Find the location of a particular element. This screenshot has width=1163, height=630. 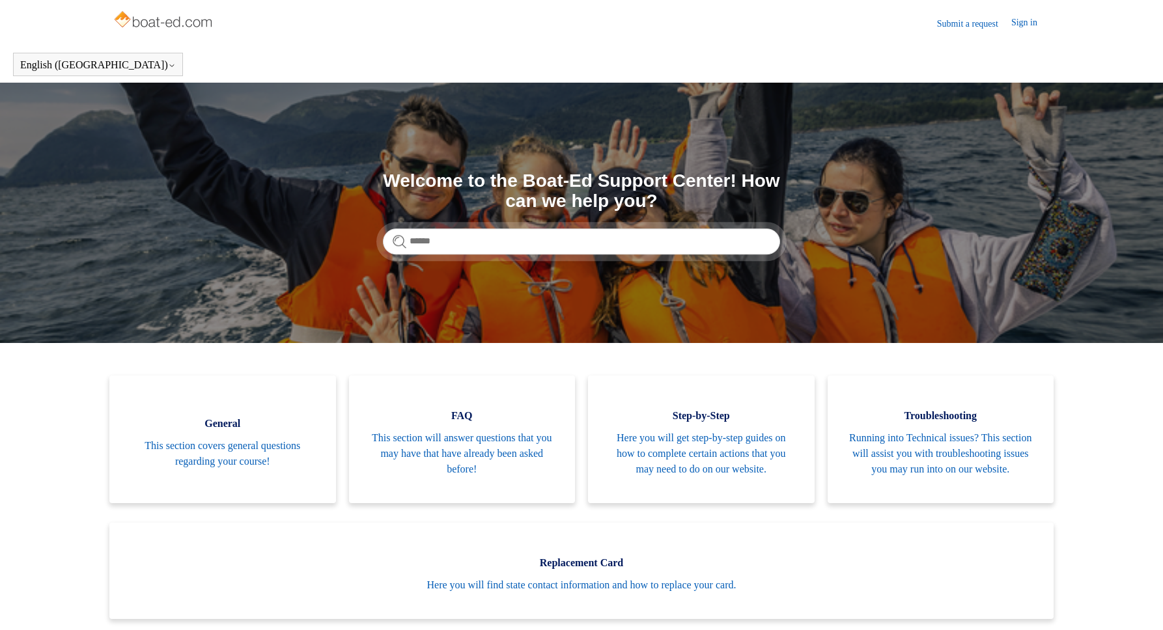

a: Submit a request is located at coordinates (974, 23).